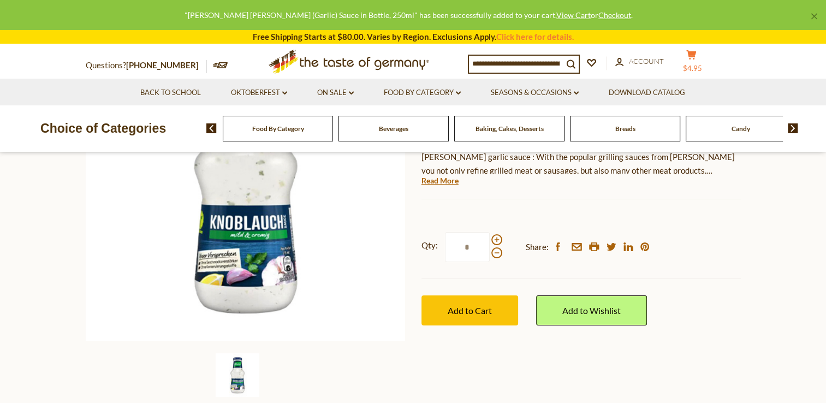  What do you see at coordinates (640, 62) in the screenshot?
I see `a: Account` at bounding box center [640, 62].